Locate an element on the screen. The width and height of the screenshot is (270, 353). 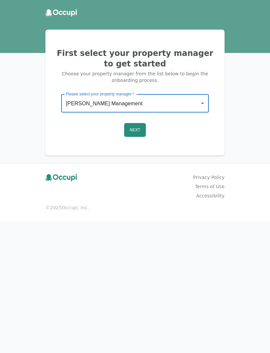
a: Accessibility is located at coordinates (210, 196).